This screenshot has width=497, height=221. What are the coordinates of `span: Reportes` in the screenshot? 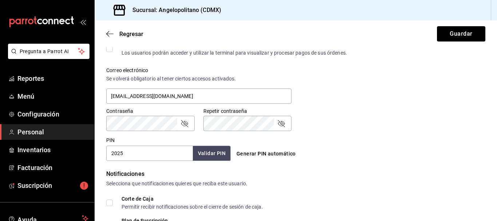 It's located at (53, 78).